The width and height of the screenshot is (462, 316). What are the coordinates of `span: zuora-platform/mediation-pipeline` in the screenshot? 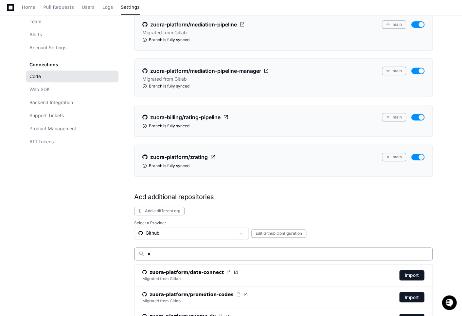 It's located at (193, 25).